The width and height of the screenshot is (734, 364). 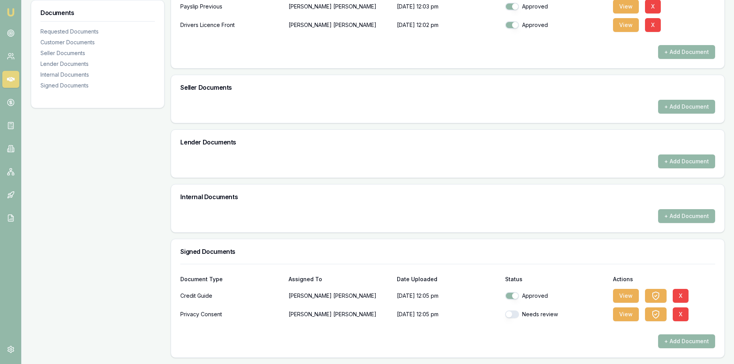 I want to click on div: Actions, so click(x=664, y=279).